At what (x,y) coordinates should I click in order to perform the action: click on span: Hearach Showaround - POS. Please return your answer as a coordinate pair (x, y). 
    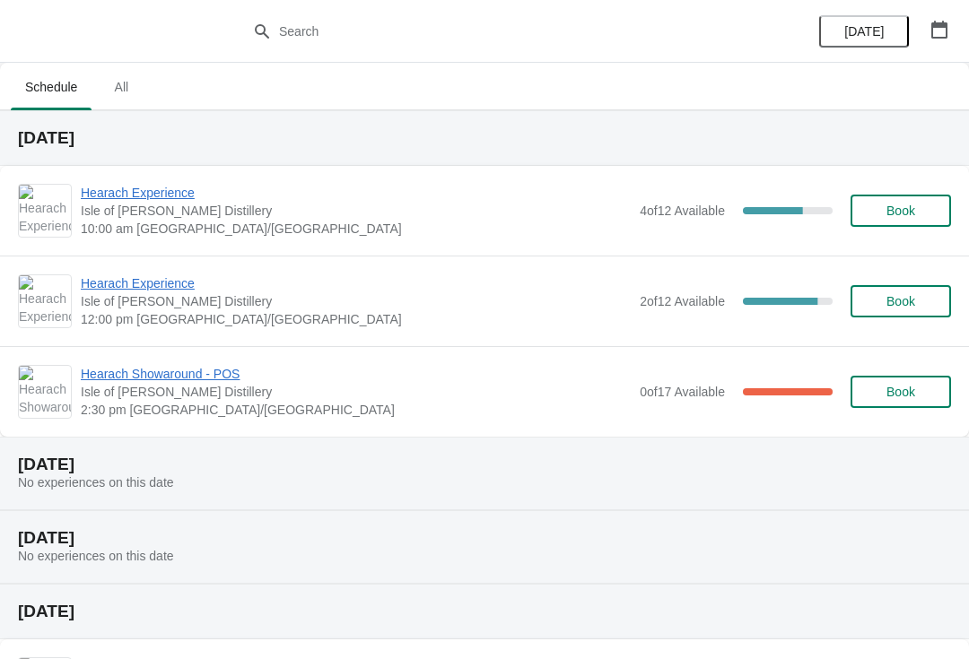
    Looking at the image, I should click on (355, 374).